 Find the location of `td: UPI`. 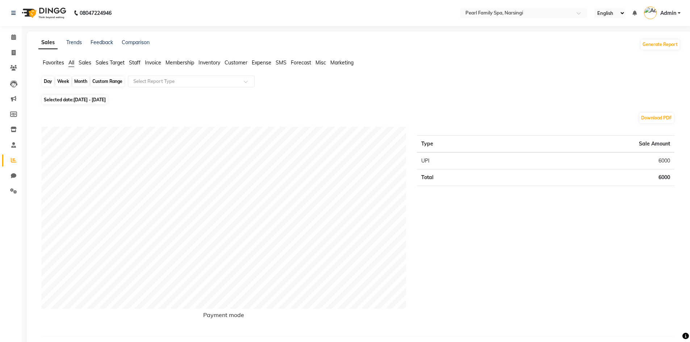

td: UPI is located at coordinates (461, 161).